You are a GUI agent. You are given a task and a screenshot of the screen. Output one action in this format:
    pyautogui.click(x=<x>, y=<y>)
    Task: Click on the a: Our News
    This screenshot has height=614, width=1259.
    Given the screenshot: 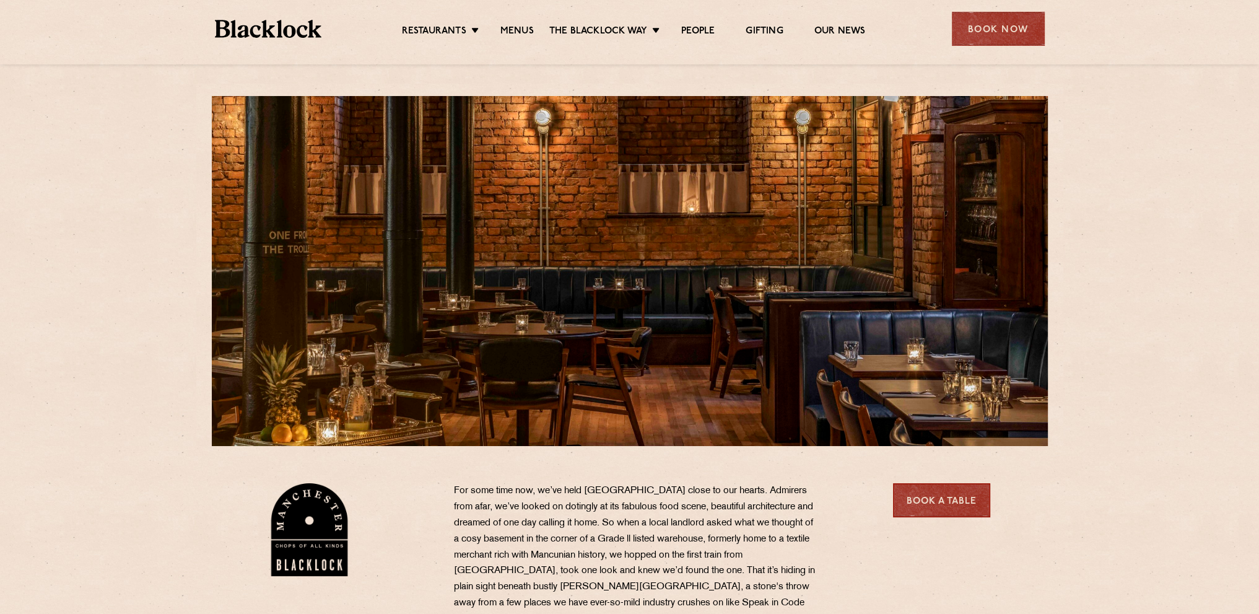 What is the action you would take?
    pyautogui.click(x=840, y=32)
    